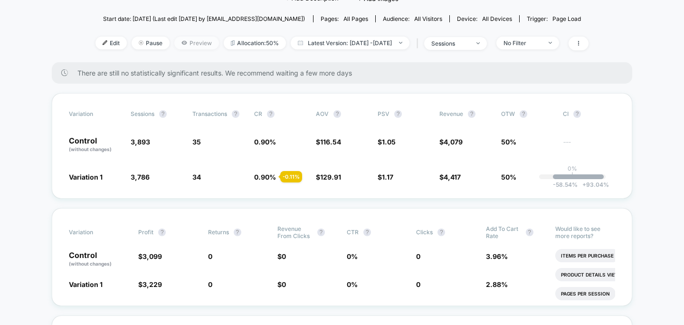  What do you see at coordinates (451, 114) in the screenshot?
I see `span: Revenue` at bounding box center [451, 114].